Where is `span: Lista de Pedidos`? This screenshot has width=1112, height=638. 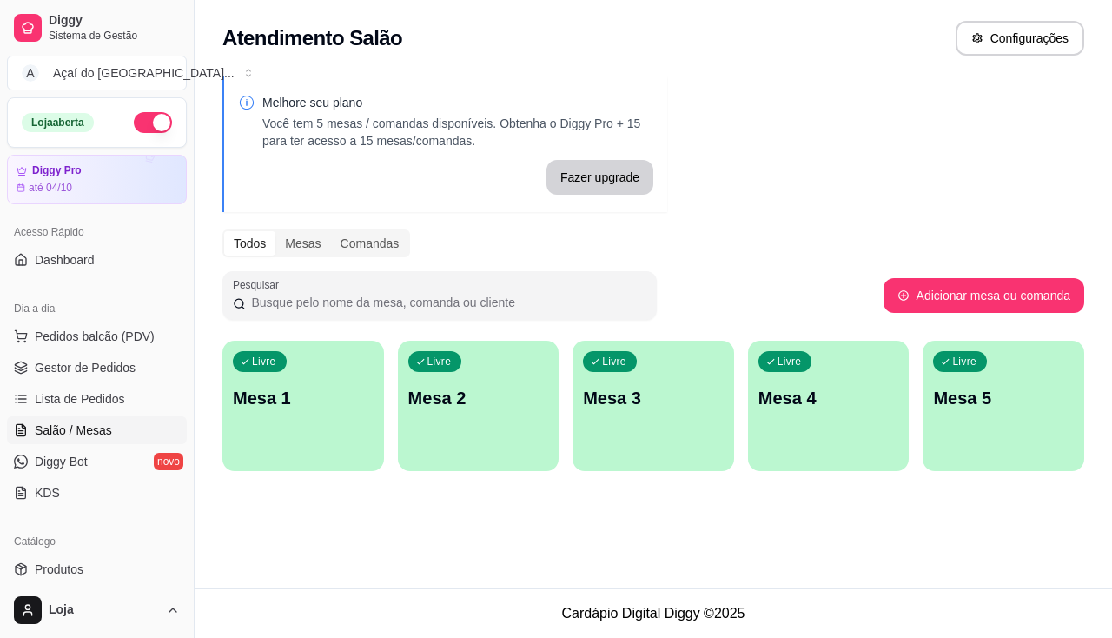 span: Lista de Pedidos is located at coordinates (80, 399).